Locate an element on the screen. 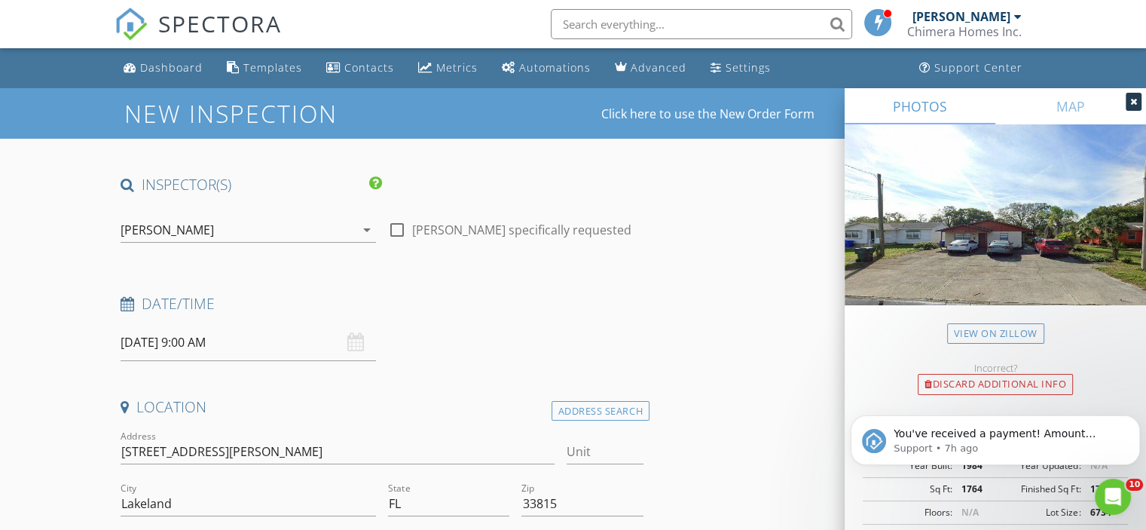 The image size is (1146, 530). h4: INSPECTOR(S) is located at coordinates (251, 185).